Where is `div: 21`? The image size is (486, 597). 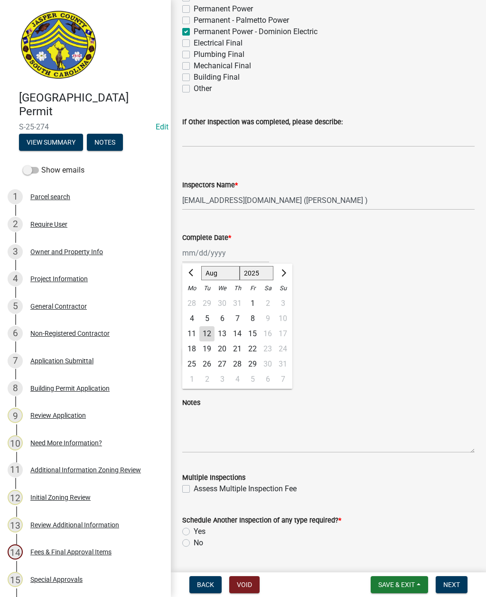 div: 21 is located at coordinates (237, 349).